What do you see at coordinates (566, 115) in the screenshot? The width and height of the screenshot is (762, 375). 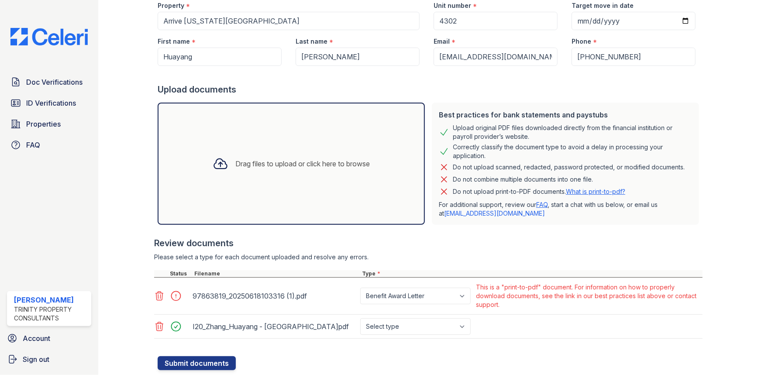 I see `div: Best practices for bank statements and paystubs` at bounding box center [566, 115].